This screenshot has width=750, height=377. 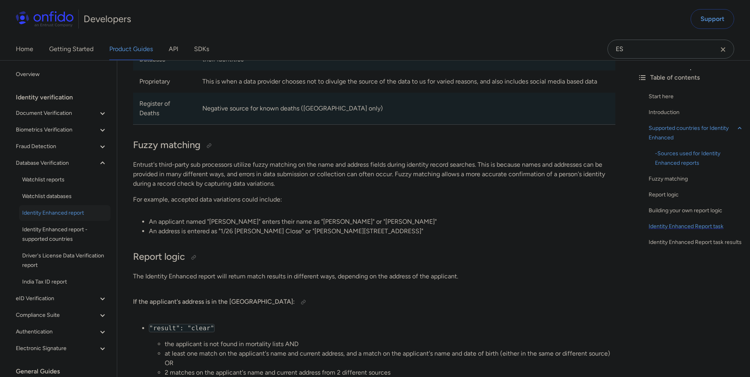 I want to click on a: Overview, so click(x=61, y=74).